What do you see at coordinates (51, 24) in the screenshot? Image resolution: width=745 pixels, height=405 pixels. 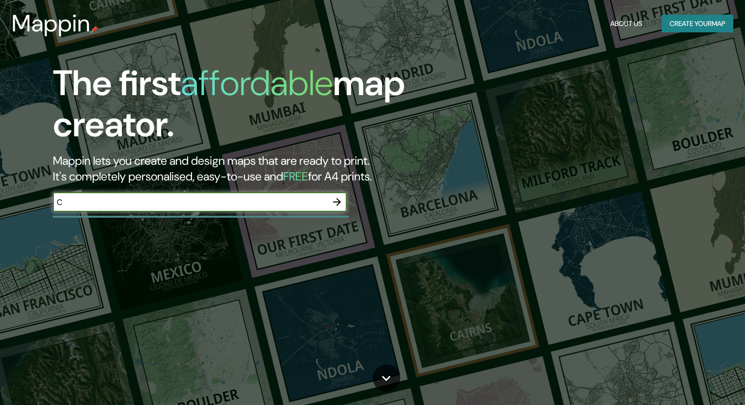 I see `h3: Mappin` at bounding box center [51, 24].